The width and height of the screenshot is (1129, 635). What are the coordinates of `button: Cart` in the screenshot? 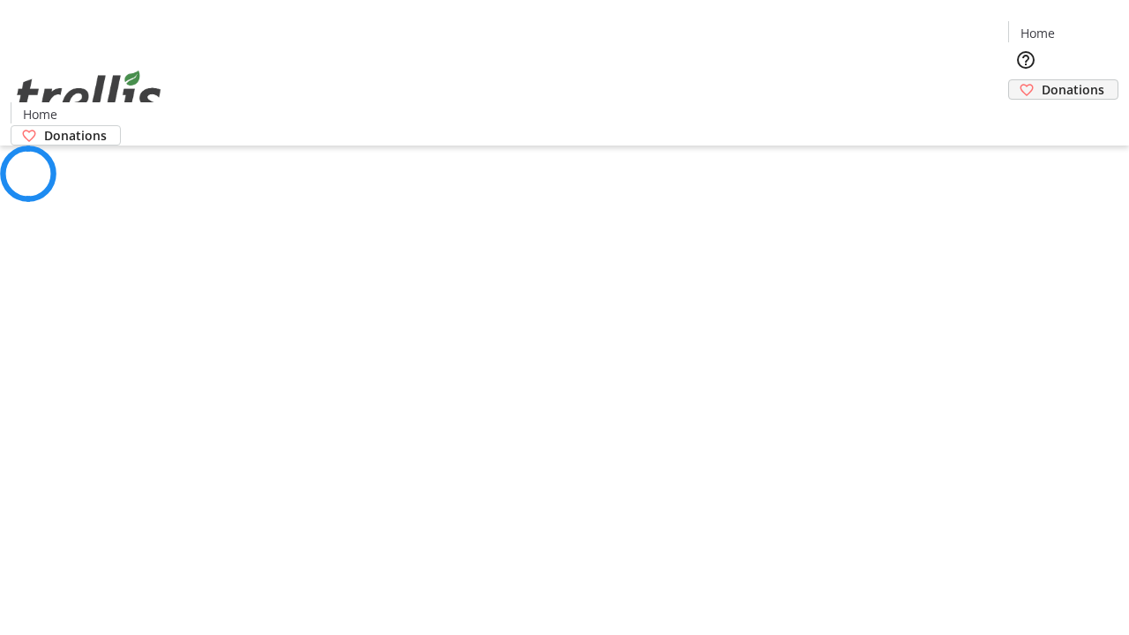 It's located at (1026, 117).